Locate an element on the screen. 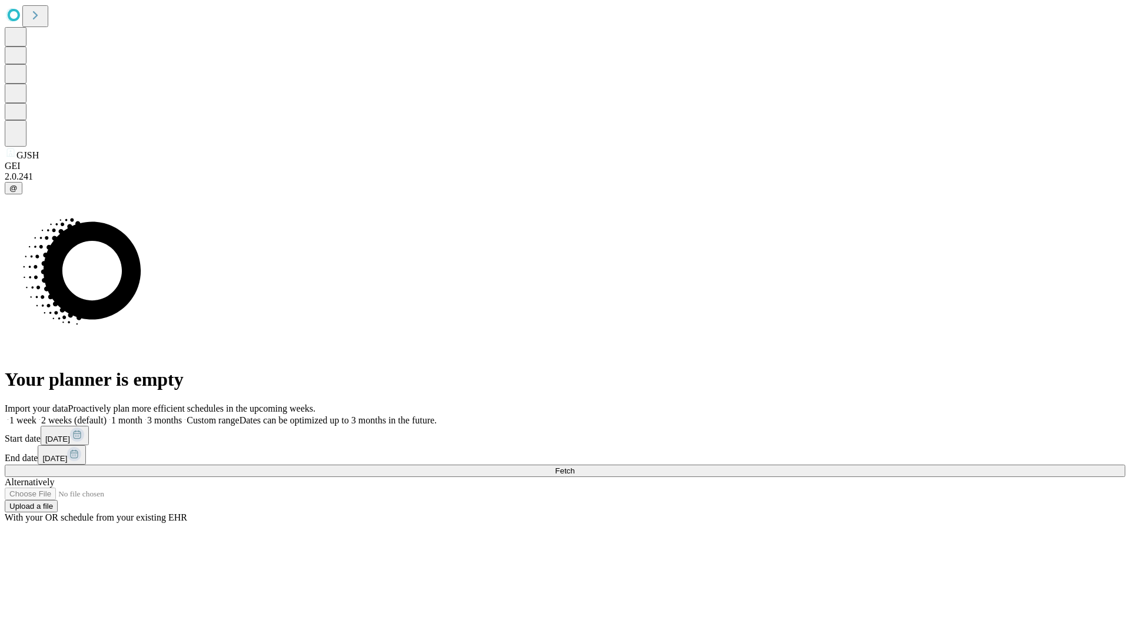  span: 2 weeks (default) is located at coordinates (74, 420).